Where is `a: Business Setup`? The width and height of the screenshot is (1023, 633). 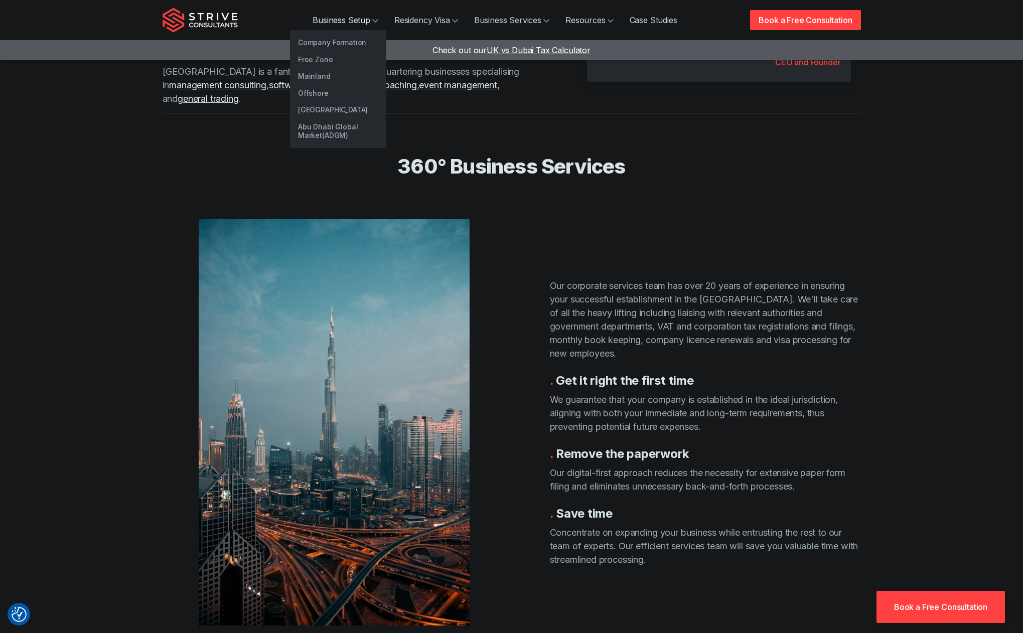 a: Business Setup is located at coordinates (345, 20).